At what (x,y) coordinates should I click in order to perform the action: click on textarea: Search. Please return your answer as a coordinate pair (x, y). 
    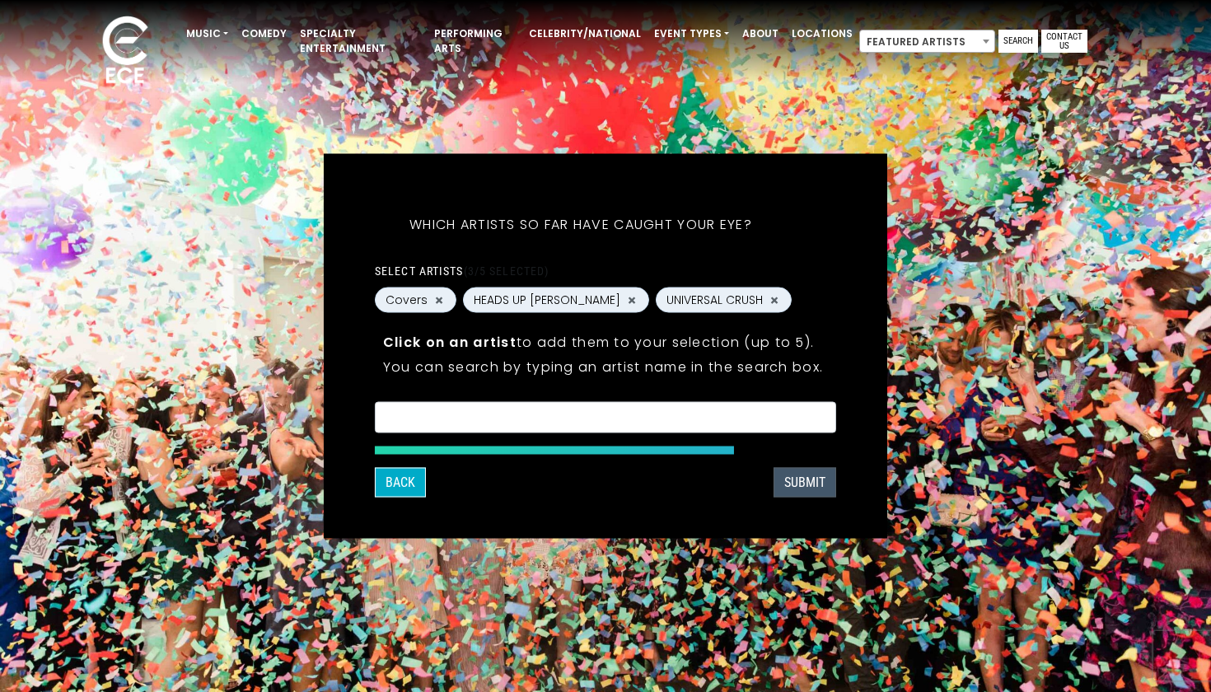
    Looking at the image, I should click on (605, 420).